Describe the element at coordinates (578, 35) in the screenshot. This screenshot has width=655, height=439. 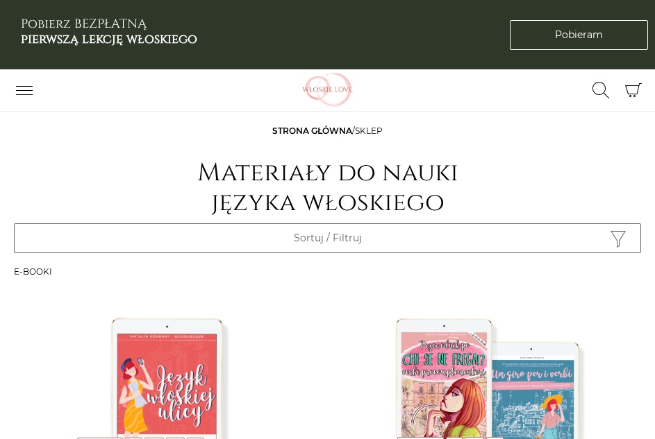
I see `span: Pobieram` at that location.